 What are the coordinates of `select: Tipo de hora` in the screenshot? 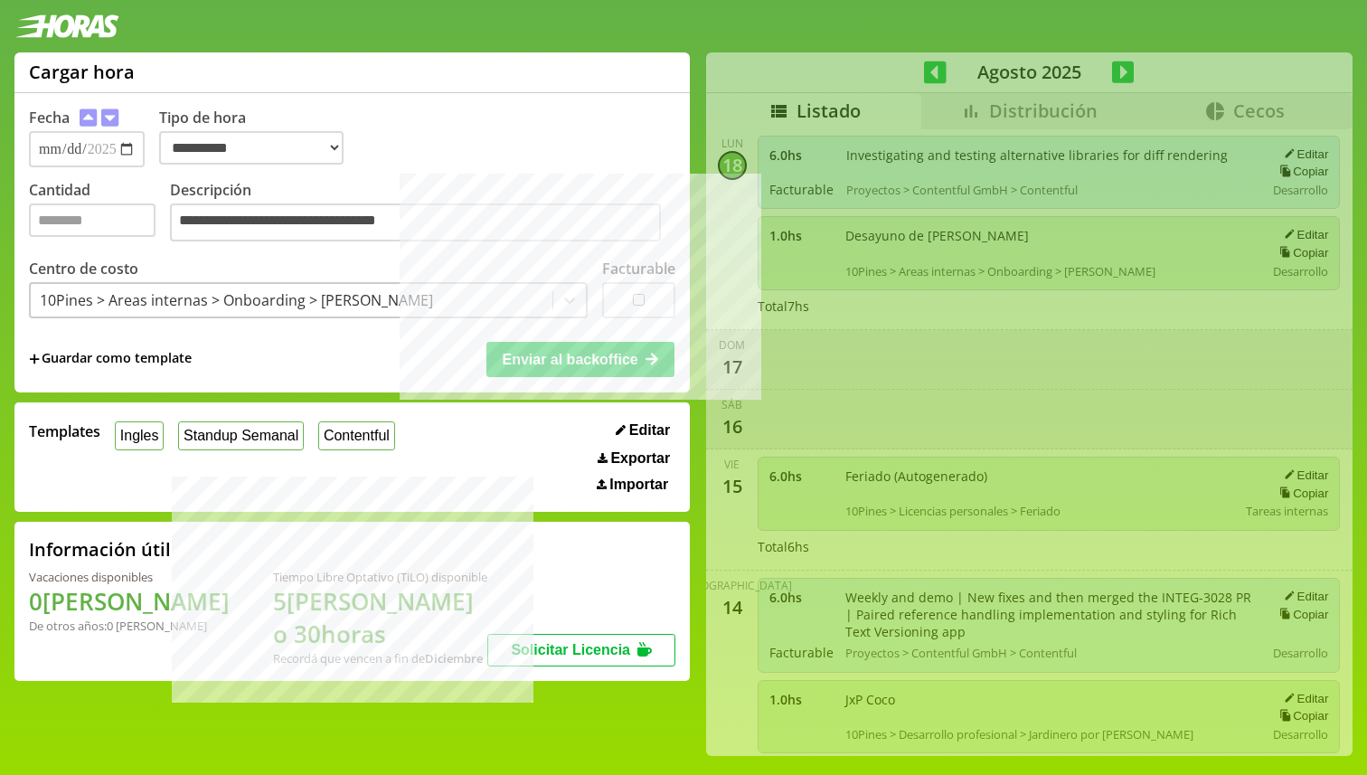 It's located at (251, 147).